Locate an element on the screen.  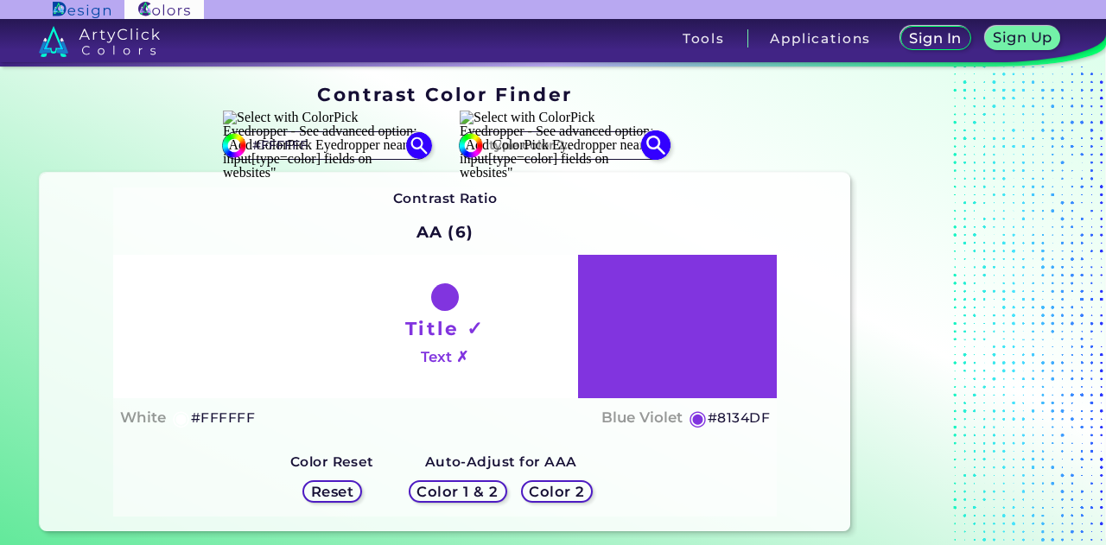
h5: Reset is located at coordinates (332, 492).